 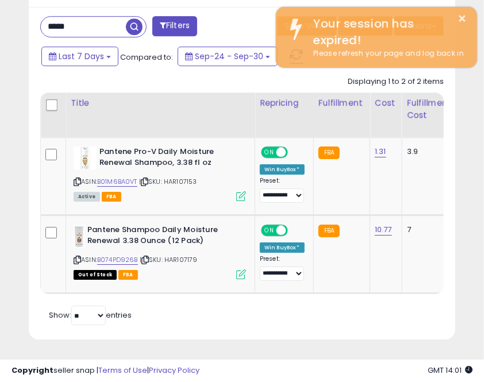 I want to click on div: Please refresh your page and log back in, so click(x=386, y=53).